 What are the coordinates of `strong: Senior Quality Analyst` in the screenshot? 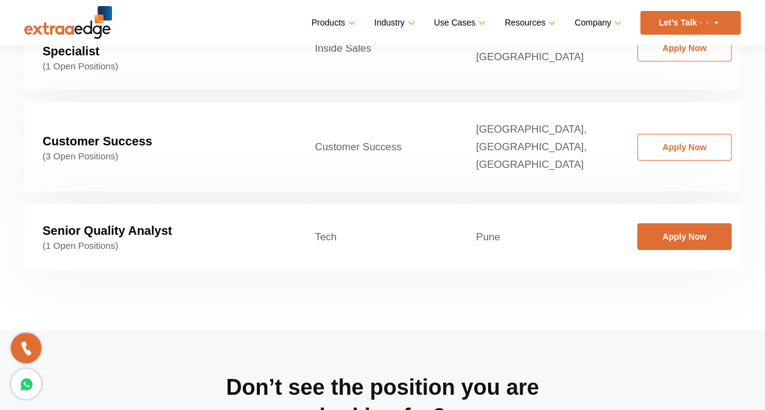 It's located at (107, 231).